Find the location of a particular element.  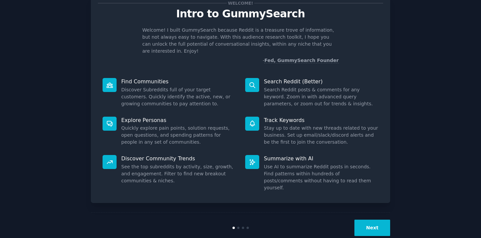

dd: Stay up to date with new threads related to your business. Set up email/slack/discord alerts and ... is located at coordinates (321, 135).